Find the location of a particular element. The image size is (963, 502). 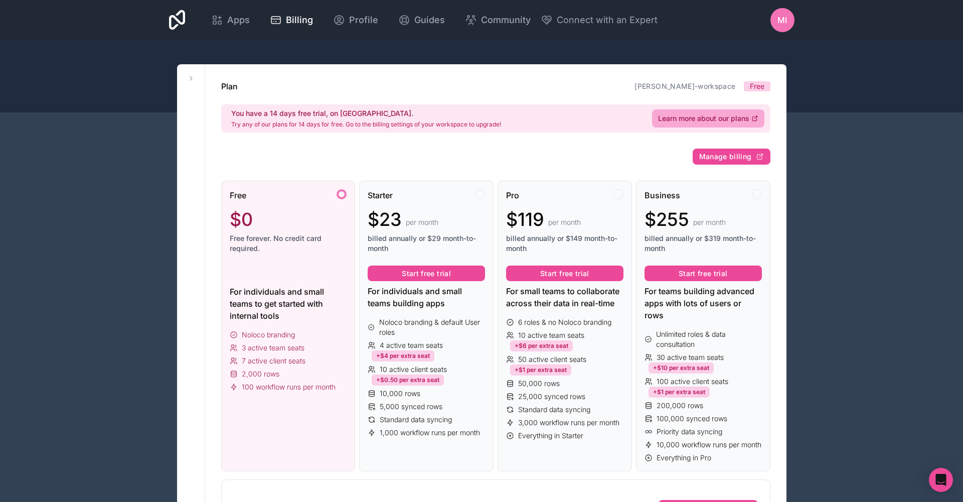

span: 6 roles & no Noloco branding is located at coordinates (565, 322).